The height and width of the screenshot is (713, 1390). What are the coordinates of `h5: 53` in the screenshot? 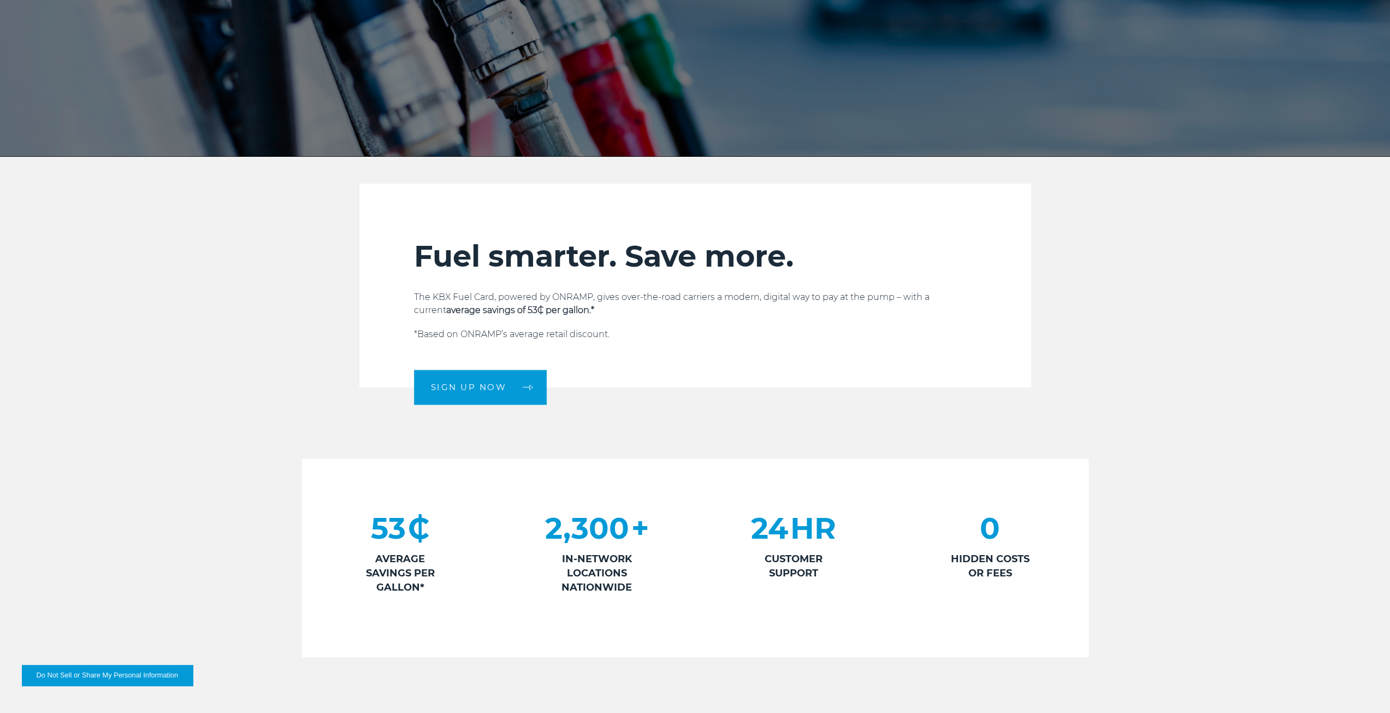 It's located at (388, 528).